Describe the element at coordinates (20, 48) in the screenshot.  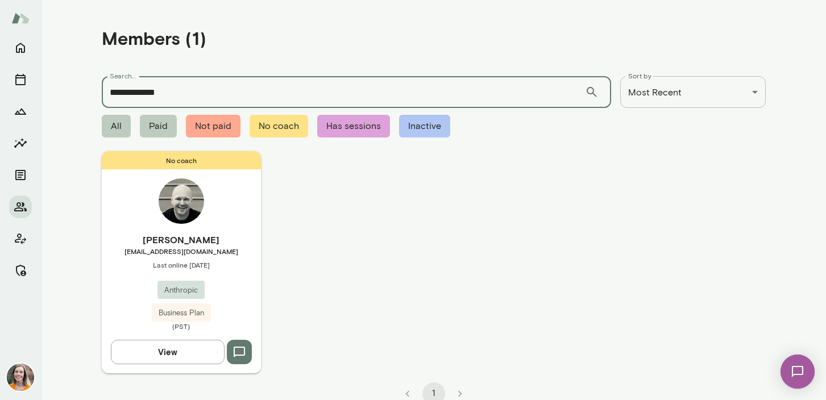
I see `button: Home` at that location.